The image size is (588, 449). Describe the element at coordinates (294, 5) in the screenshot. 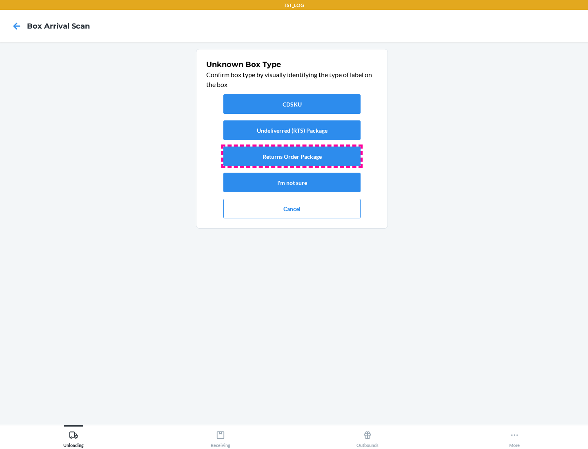

I see `p: TST_LOG` at that location.